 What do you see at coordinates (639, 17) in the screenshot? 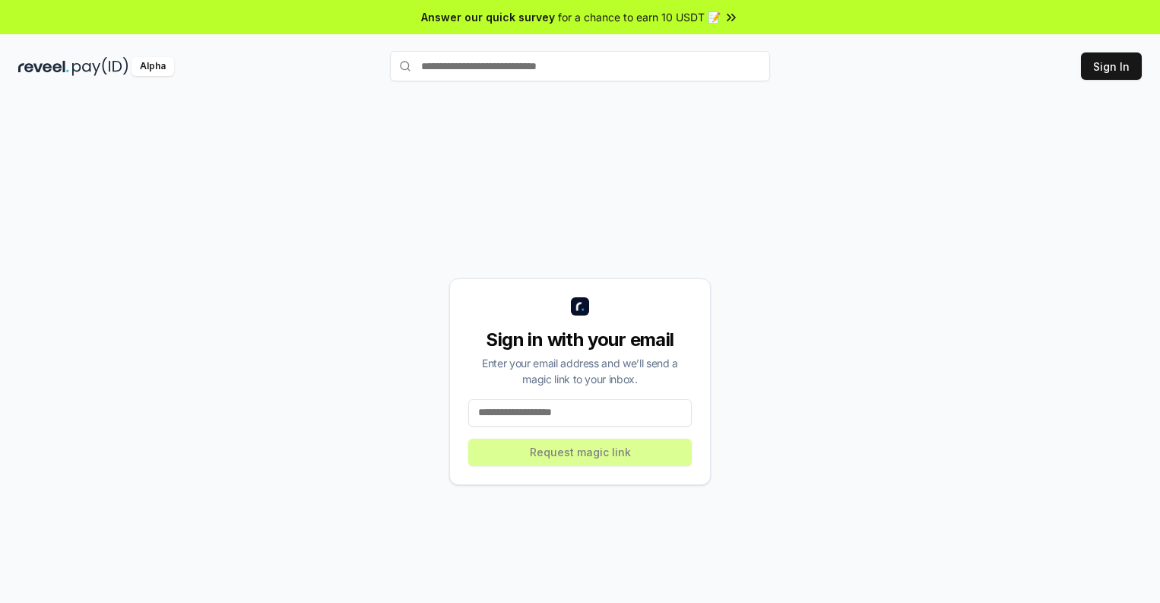
I see `span: for a chance to earn 10 USDT 📝` at bounding box center [639, 17].